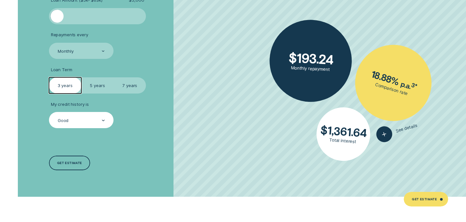 Image resolution: width=466 pixels, height=222 pixels. I want to click on a: Get Estimate, so click(425, 199).